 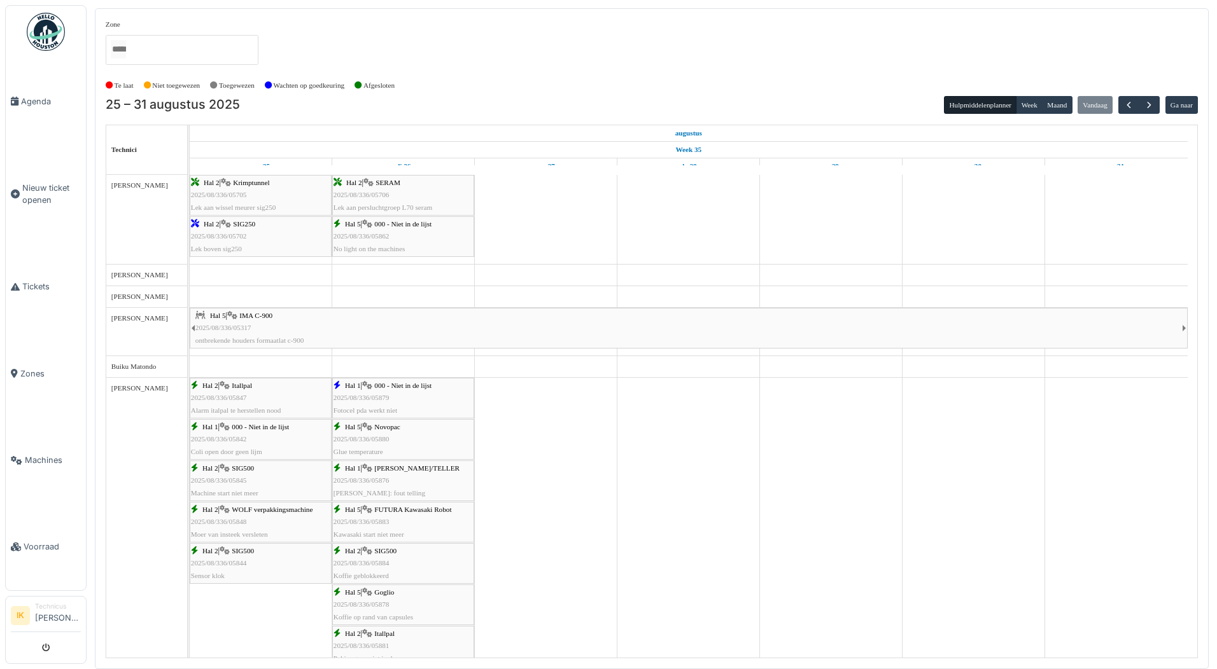 What do you see at coordinates (219, 522) in the screenshot?
I see `span: 2025/08/336/05848` at bounding box center [219, 522].